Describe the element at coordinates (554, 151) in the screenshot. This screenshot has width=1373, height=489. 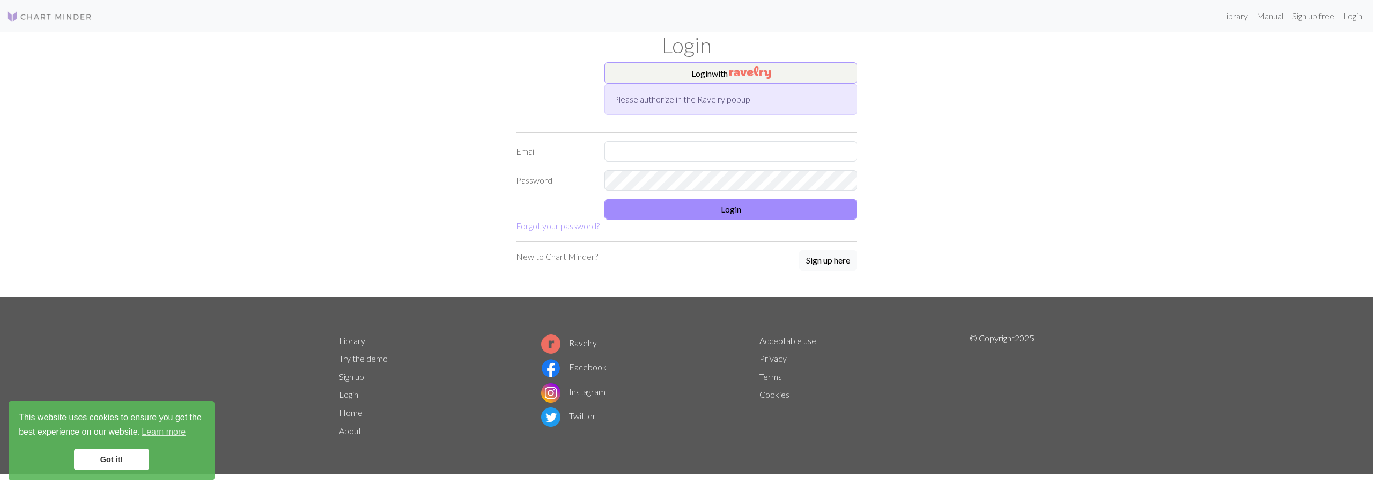
I see `label: Email` at that location.